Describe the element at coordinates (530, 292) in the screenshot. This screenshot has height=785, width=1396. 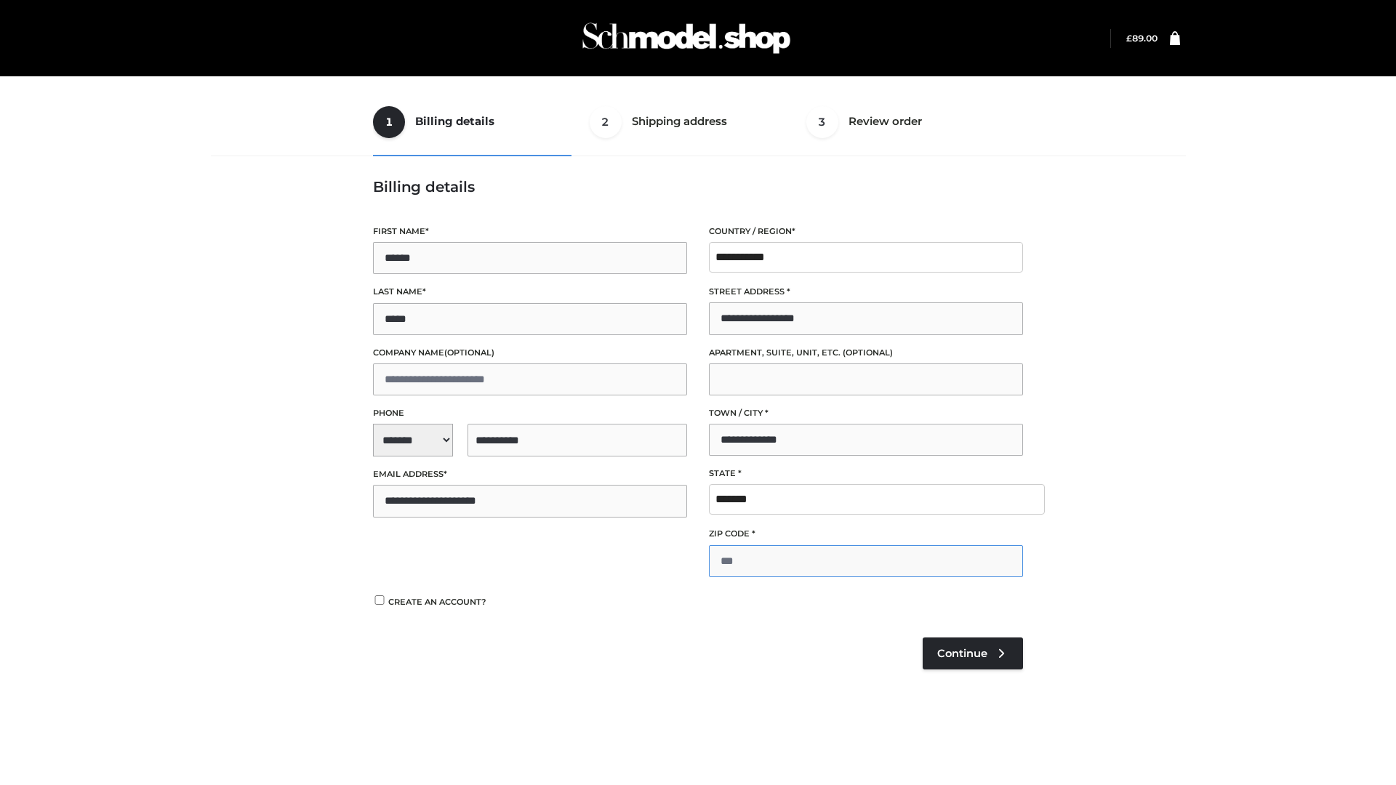
I see `label: Last name` at that location.